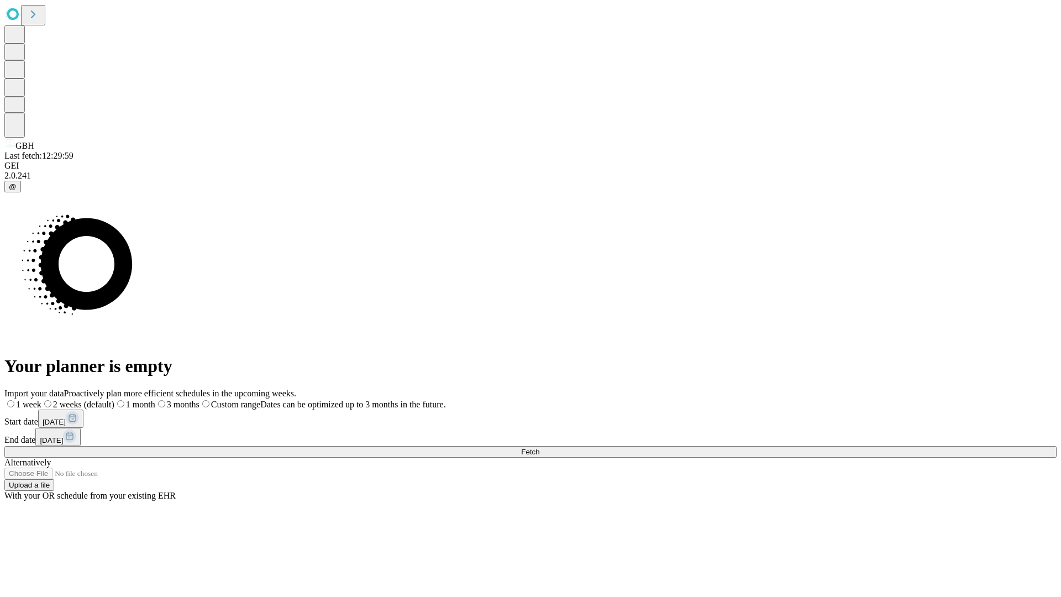  What do you see at coordinates (161, 403) in the screenshot?
I see `input: 3 months` at bounding box center [161, 403].